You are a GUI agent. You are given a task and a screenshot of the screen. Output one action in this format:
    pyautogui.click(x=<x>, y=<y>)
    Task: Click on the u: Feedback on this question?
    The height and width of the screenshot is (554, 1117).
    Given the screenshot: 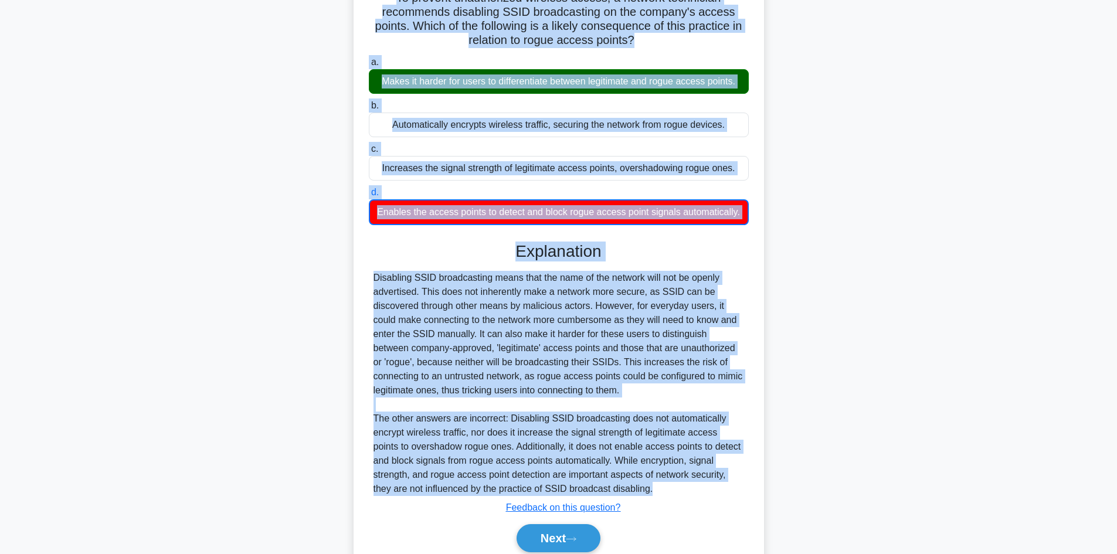 What is the action you would take?
    pyautogui.click(x=564, y=507)
    